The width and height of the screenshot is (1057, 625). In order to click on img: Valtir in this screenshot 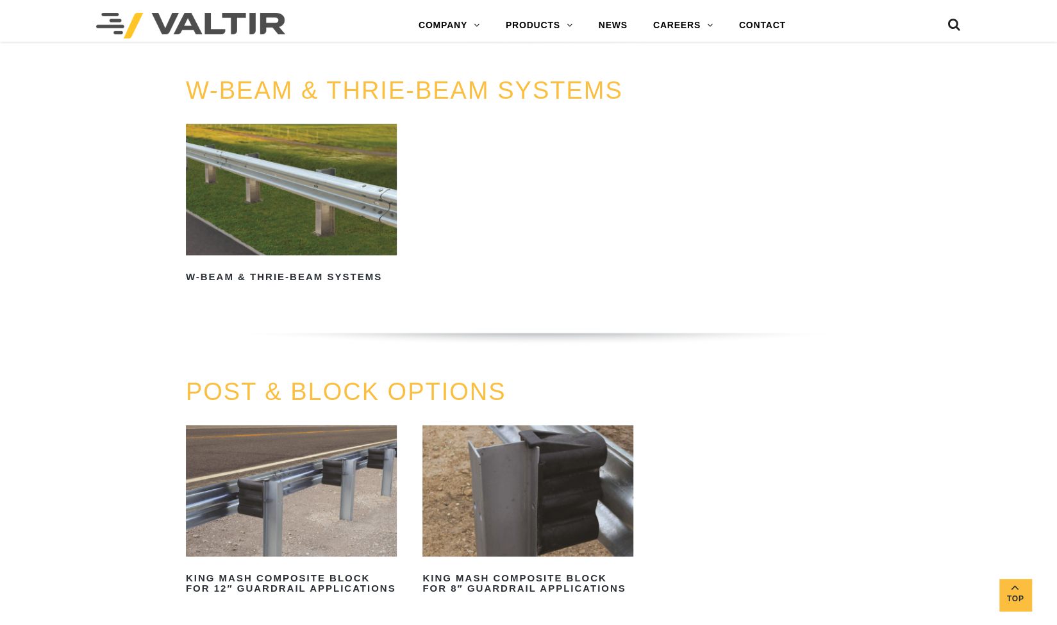, I will do `click(190, 26)`.